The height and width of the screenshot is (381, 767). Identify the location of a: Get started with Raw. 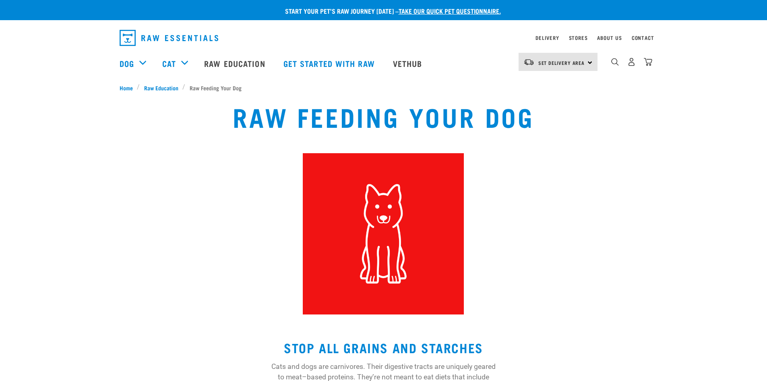
(330, 63).